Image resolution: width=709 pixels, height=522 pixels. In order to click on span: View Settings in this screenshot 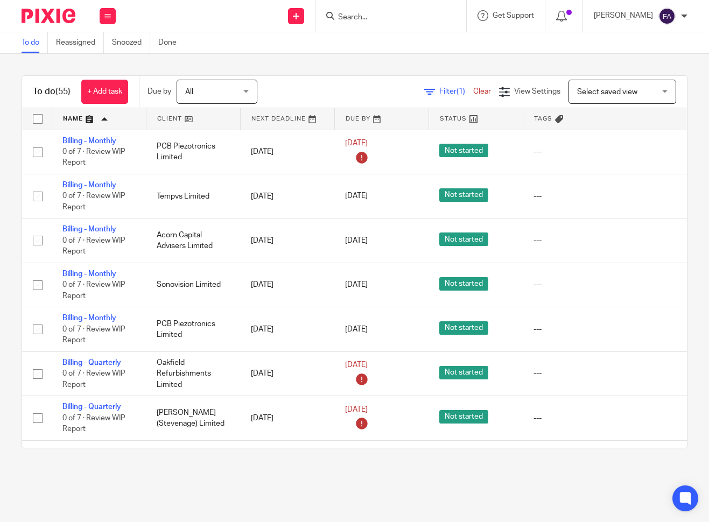, I will do `click(537, 91)`.